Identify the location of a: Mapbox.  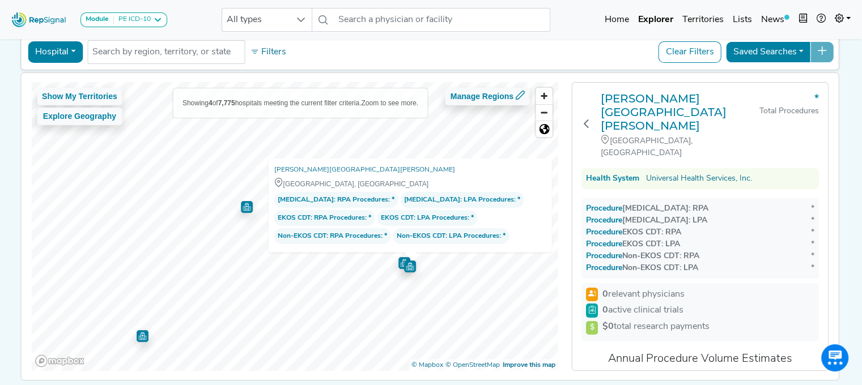
(427, 366).